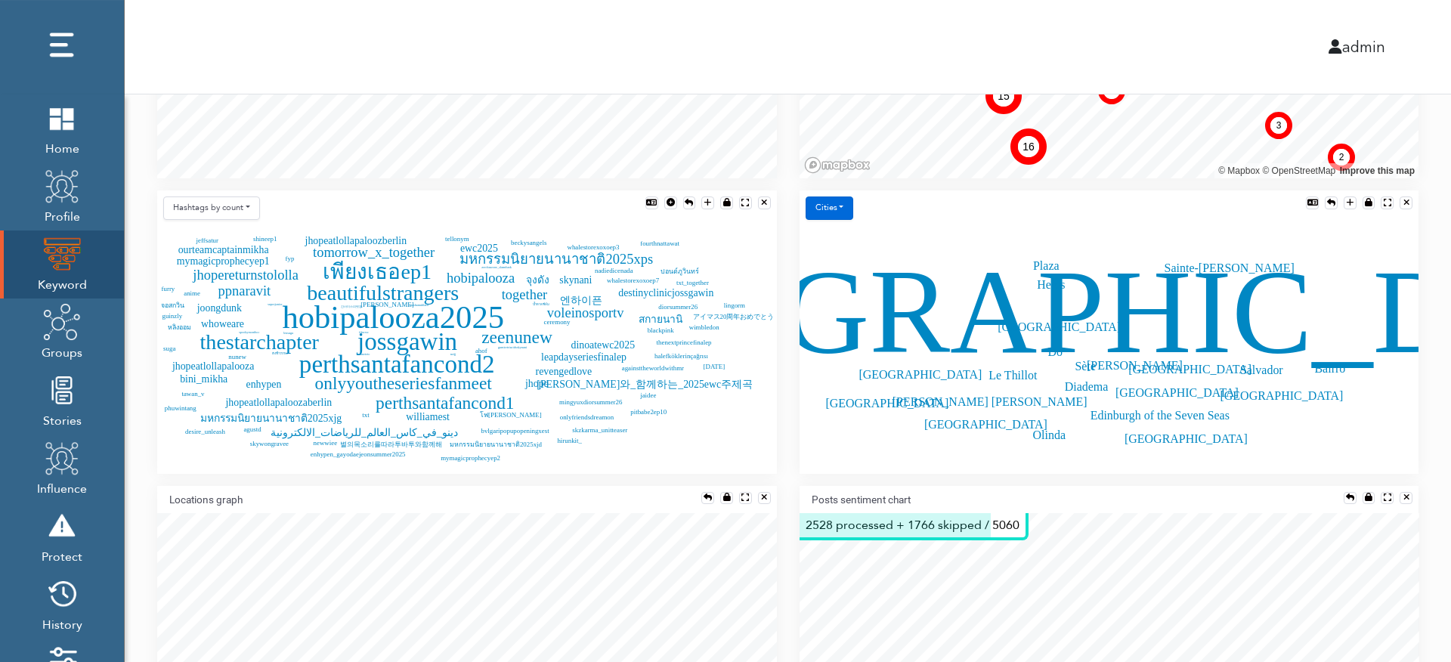  Describe the element at coordinates (1159, 416) in the screenshot. I see `text: Edinburgh of the Seven Seas` at that location.